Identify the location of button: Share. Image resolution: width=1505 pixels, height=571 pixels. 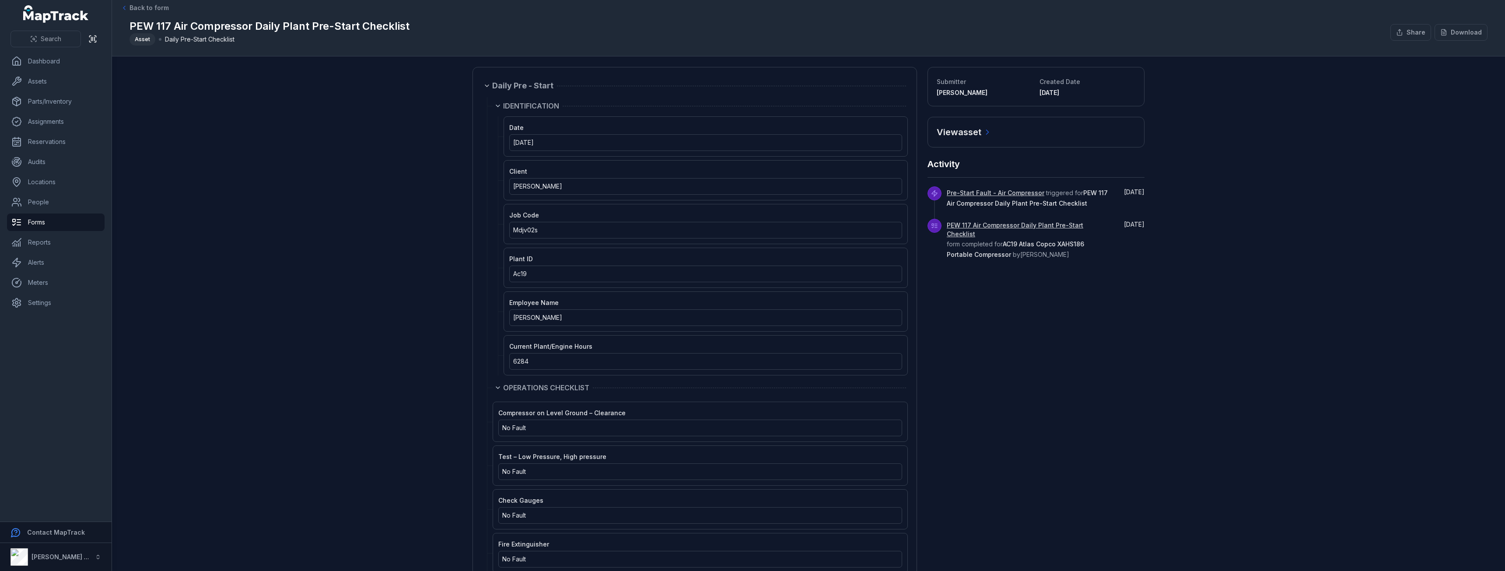
(1410, 32).